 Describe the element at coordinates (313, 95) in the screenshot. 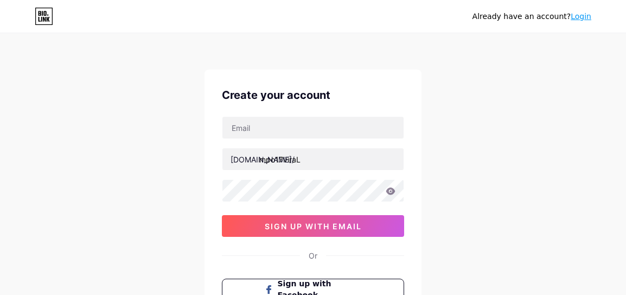

I see `div: Create your account` at that location.